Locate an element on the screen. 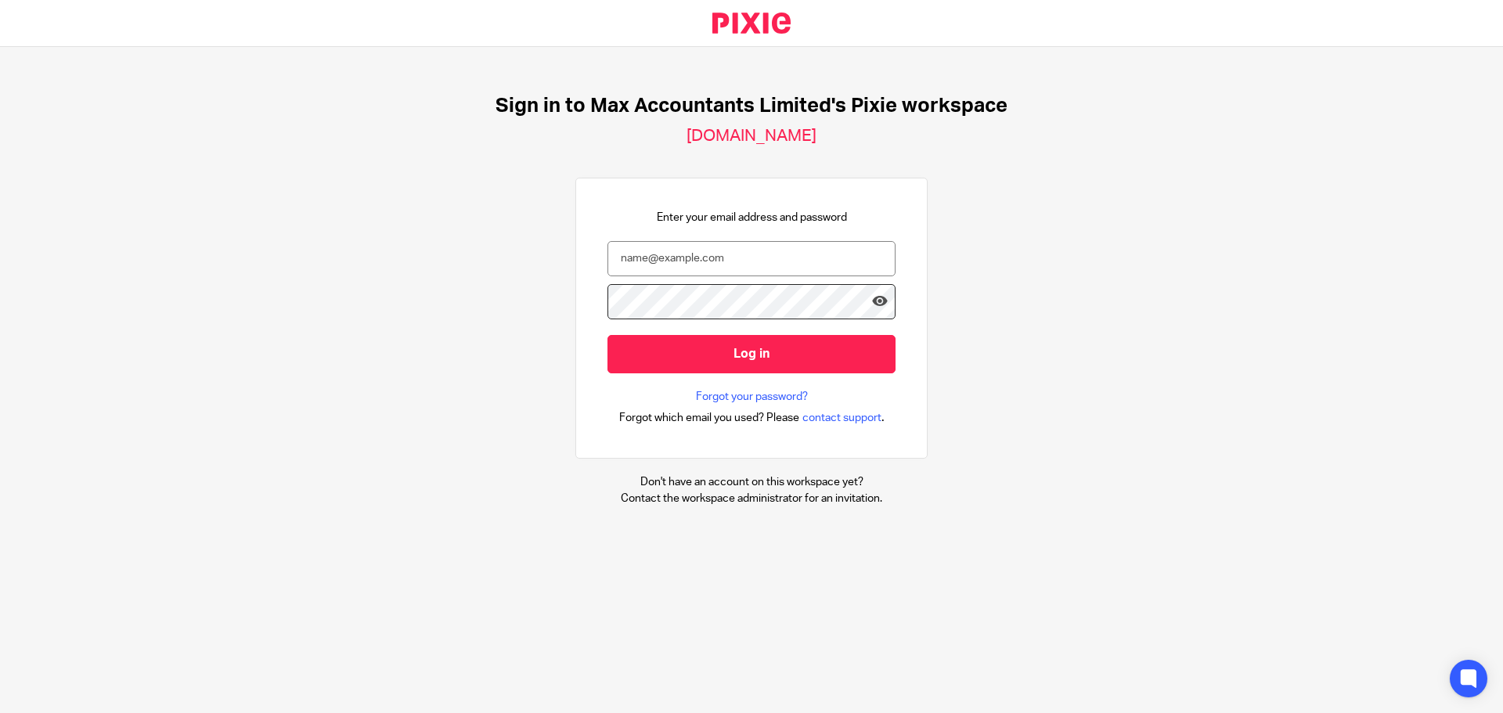 The image size is (1503, 713). span: contact support is located at coordinates (841, 418).